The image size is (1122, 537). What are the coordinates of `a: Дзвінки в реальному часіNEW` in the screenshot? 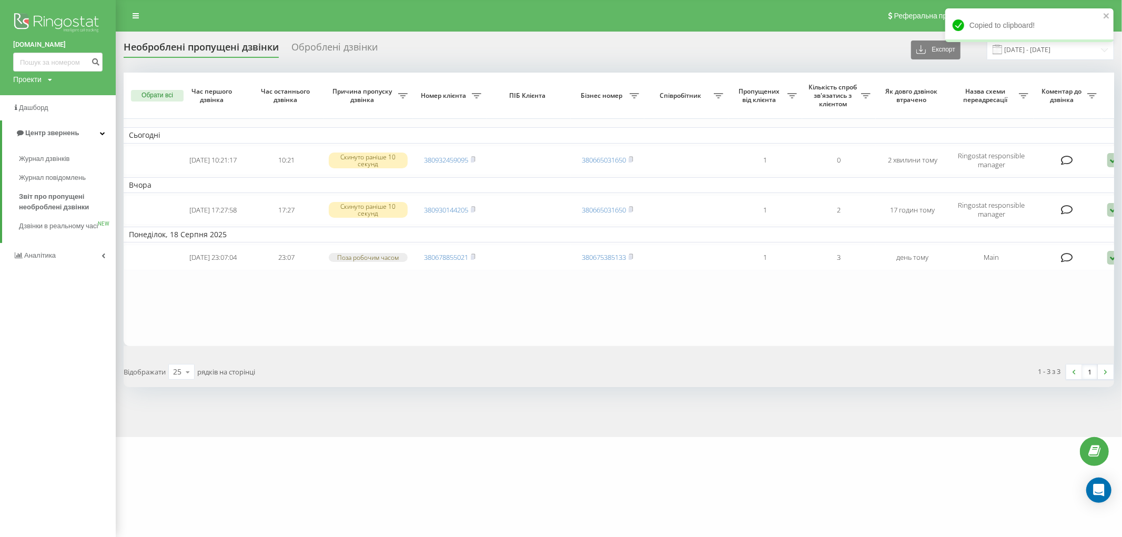 It's located at (67, 226).